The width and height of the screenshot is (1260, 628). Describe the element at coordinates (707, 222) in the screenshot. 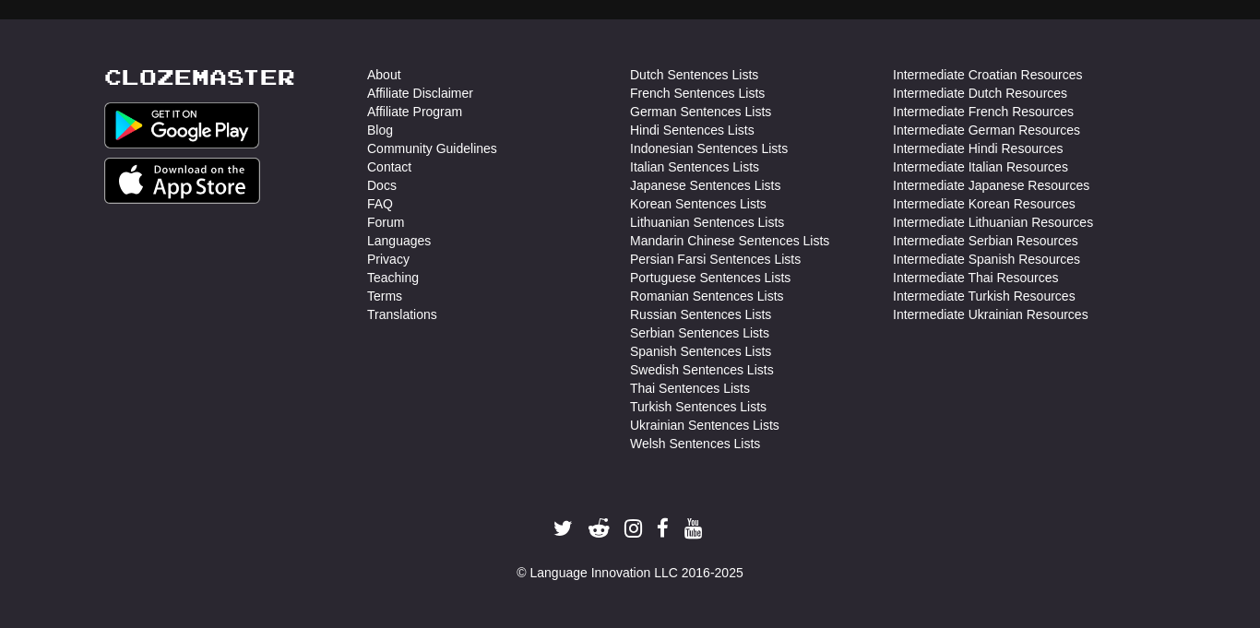

I see `a: Lithuanian Sentences Lists` at that location.